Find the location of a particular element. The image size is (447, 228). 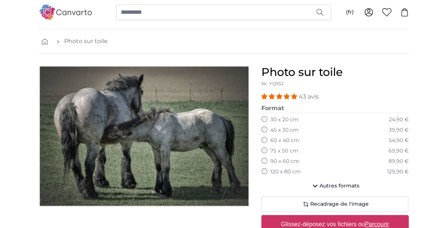

span: 4.98 stars is located at coordinates (280, 96).